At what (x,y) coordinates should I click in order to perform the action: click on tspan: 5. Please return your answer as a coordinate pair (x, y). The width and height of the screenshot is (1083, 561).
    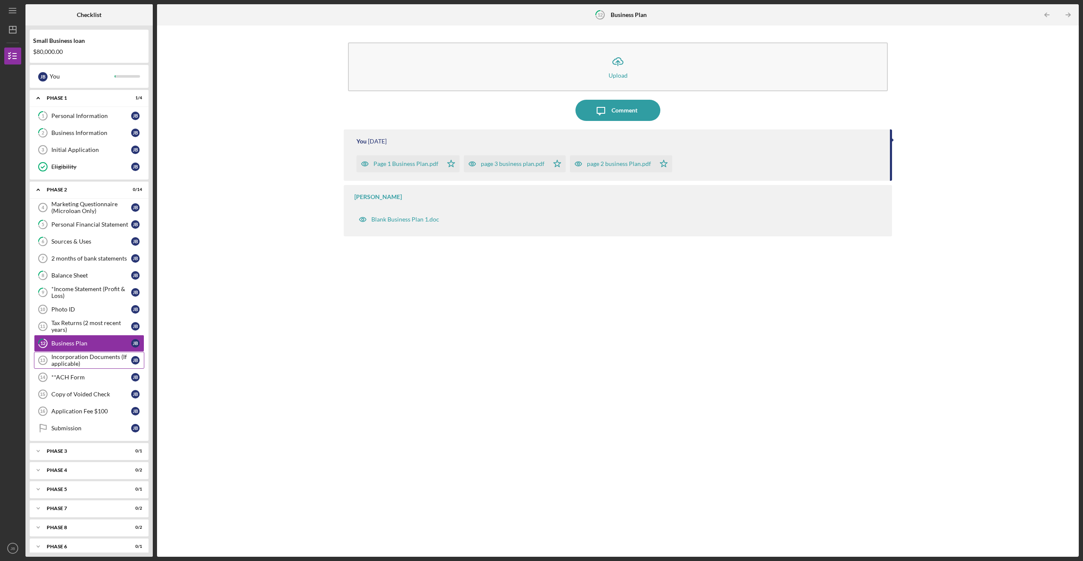
    Looking at the image, I should click on (43, 225).